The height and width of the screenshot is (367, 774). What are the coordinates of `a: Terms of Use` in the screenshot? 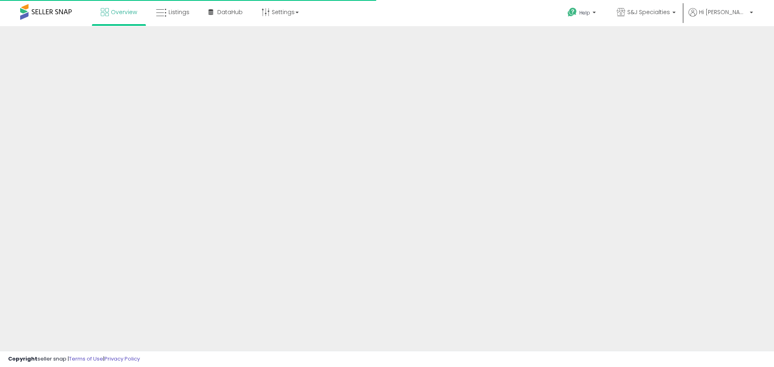 It's located at (86, 359).